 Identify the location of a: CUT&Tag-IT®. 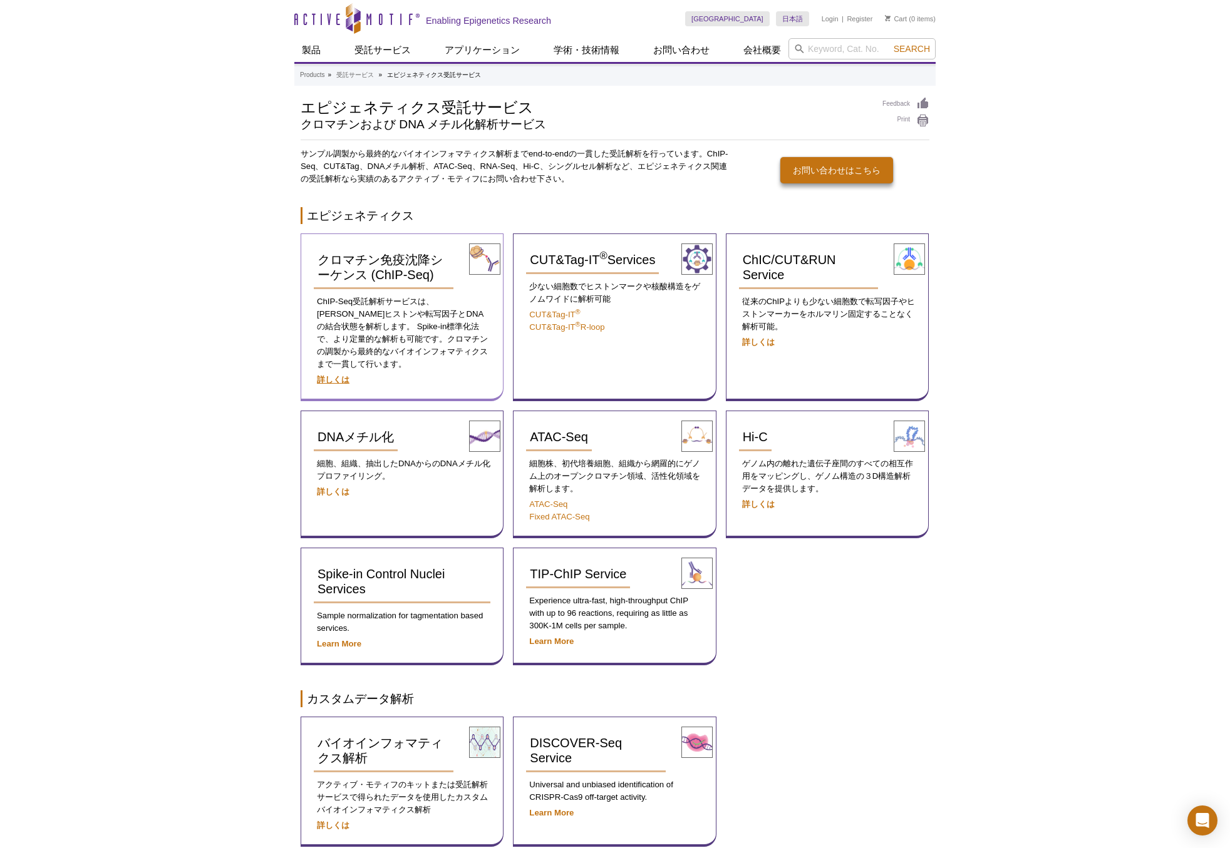
(554, 314).